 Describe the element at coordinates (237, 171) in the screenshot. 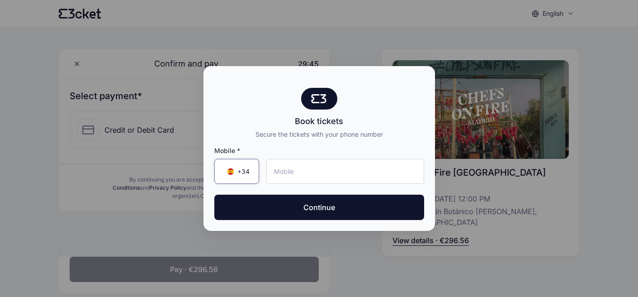

I see `div: Country Code Selector` at that location.